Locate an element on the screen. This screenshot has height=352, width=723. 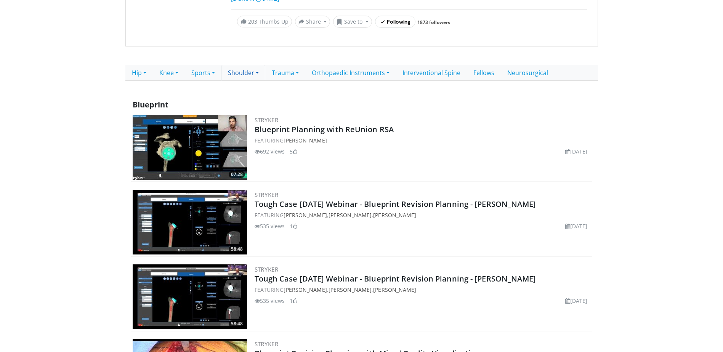
a: Sports is located at coordinates (203, 73).